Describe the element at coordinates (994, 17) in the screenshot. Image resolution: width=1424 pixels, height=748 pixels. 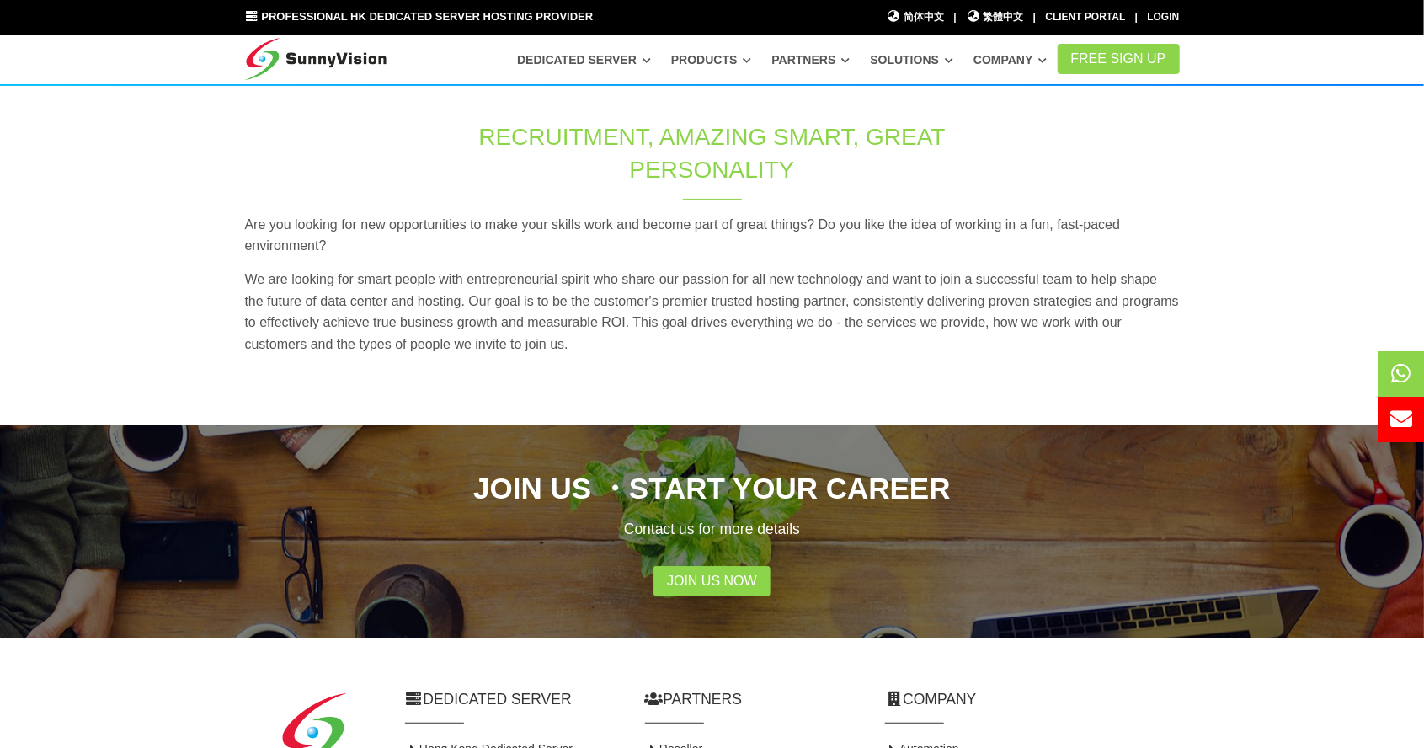
I see `span: 繁體中文` at that location.